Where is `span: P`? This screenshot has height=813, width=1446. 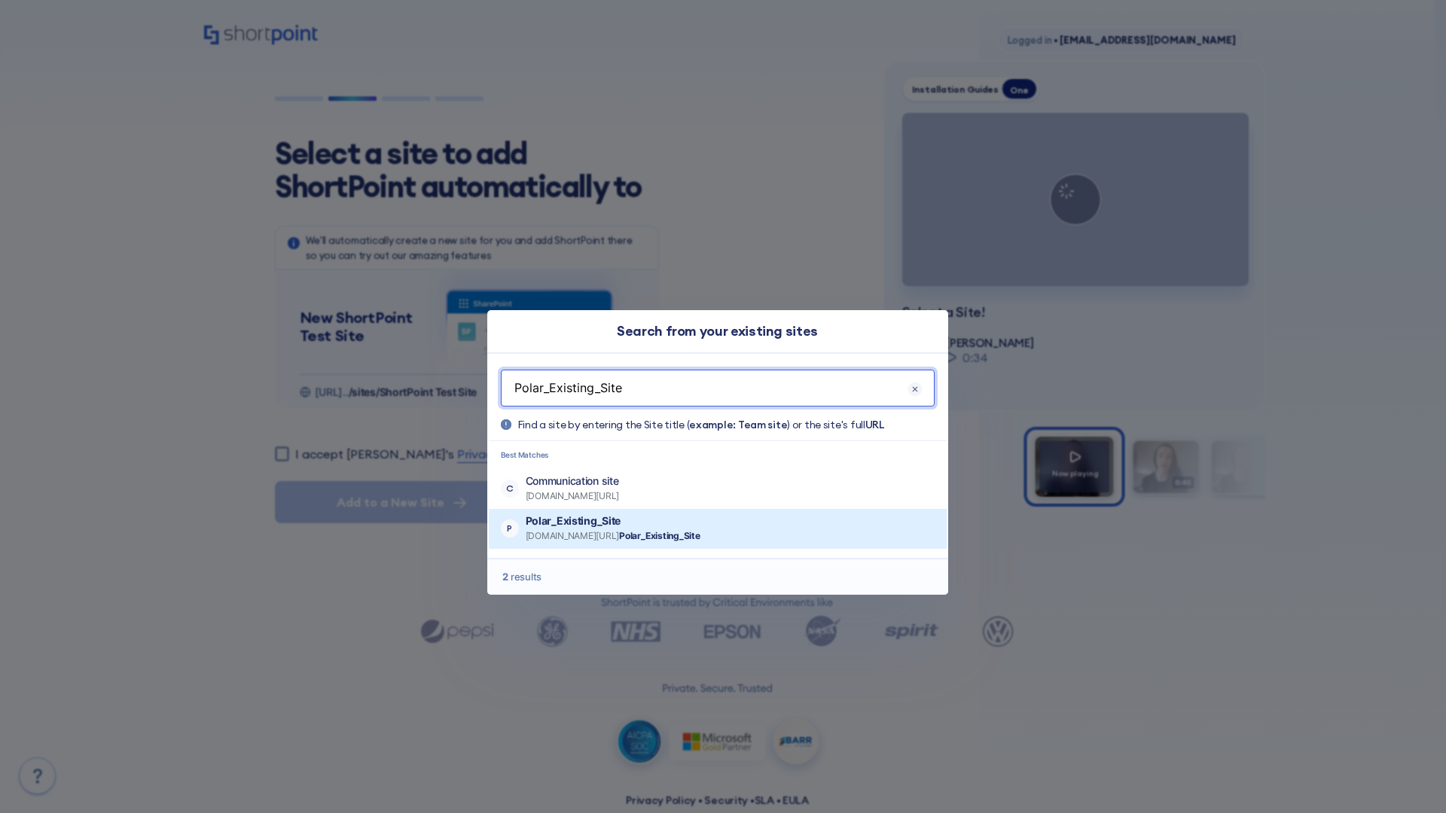
span: P is located at coordinates (510, 529).